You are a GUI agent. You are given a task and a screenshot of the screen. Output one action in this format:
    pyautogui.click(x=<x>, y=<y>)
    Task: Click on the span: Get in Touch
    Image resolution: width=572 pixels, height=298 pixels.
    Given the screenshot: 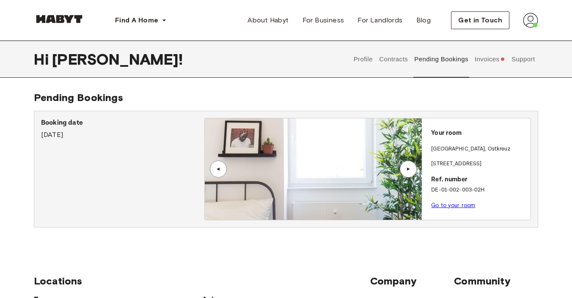 What is the action you would take?
    pyautogui.click(x=480, y=20)
    